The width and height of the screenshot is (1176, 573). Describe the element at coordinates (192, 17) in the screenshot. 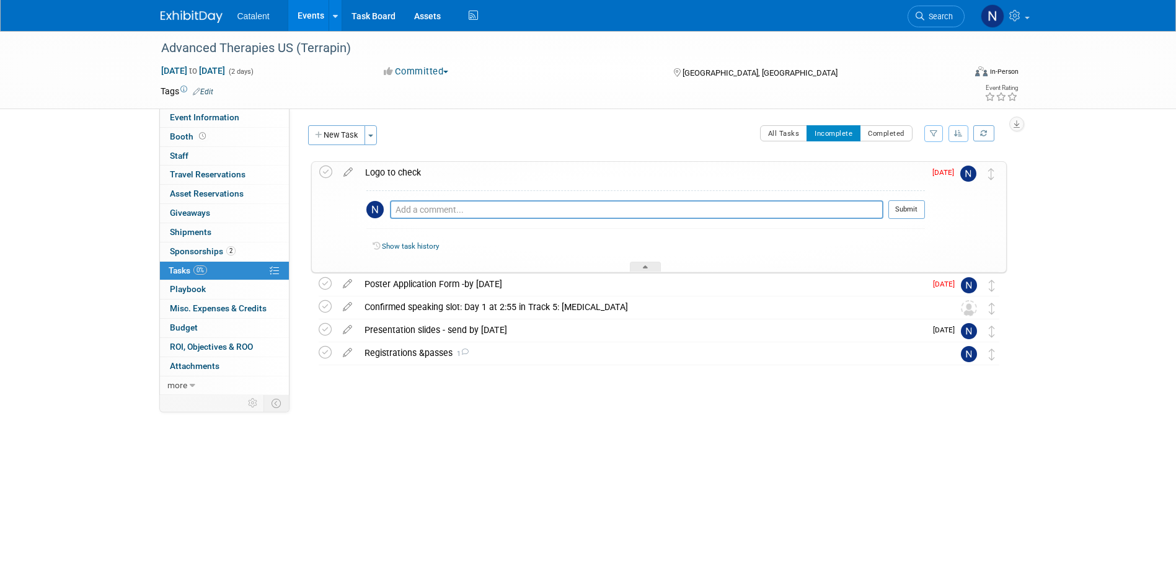

I see `img: ExhibitDay` at that location.